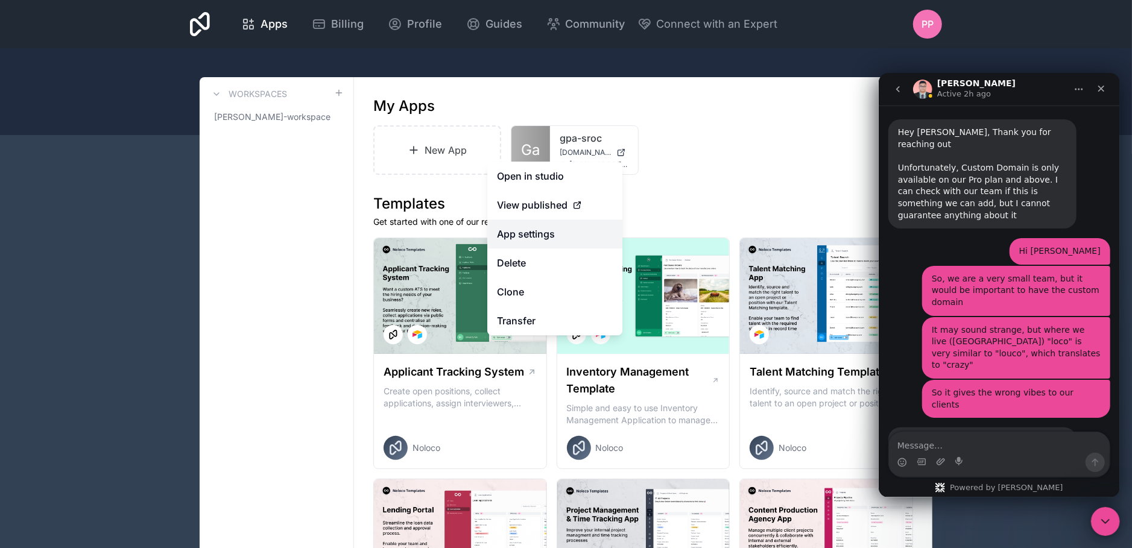  Describe the element at coordinates (44, 16) in the screenshot. I see `img: Profile image for David` at that location.